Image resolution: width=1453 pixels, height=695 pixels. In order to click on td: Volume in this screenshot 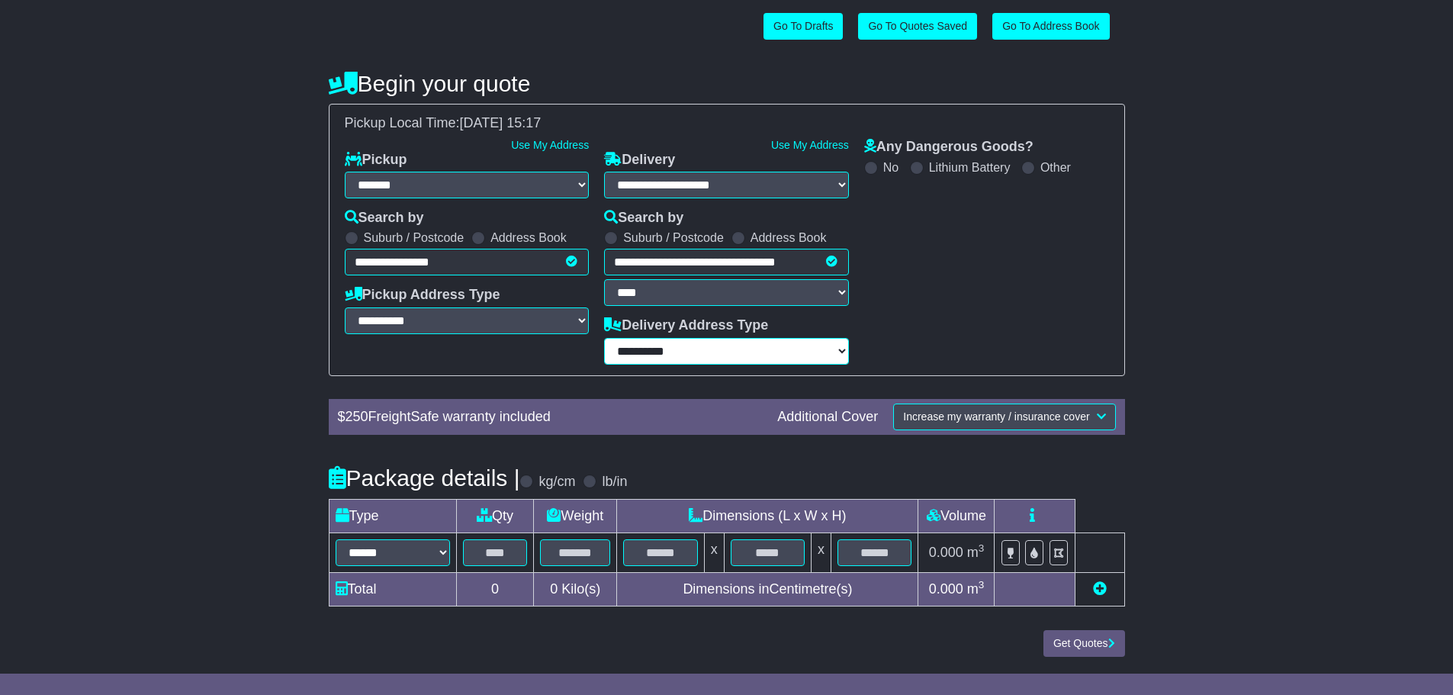, I will do `click(956, 516)`.